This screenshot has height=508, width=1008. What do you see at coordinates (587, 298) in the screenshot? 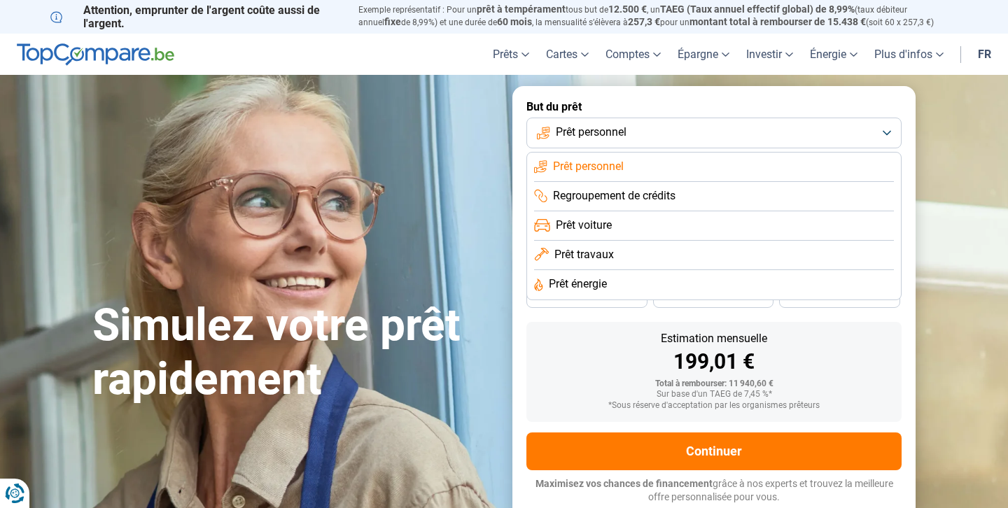
I see `span: 36 mois` at bounding box center [587, 298].